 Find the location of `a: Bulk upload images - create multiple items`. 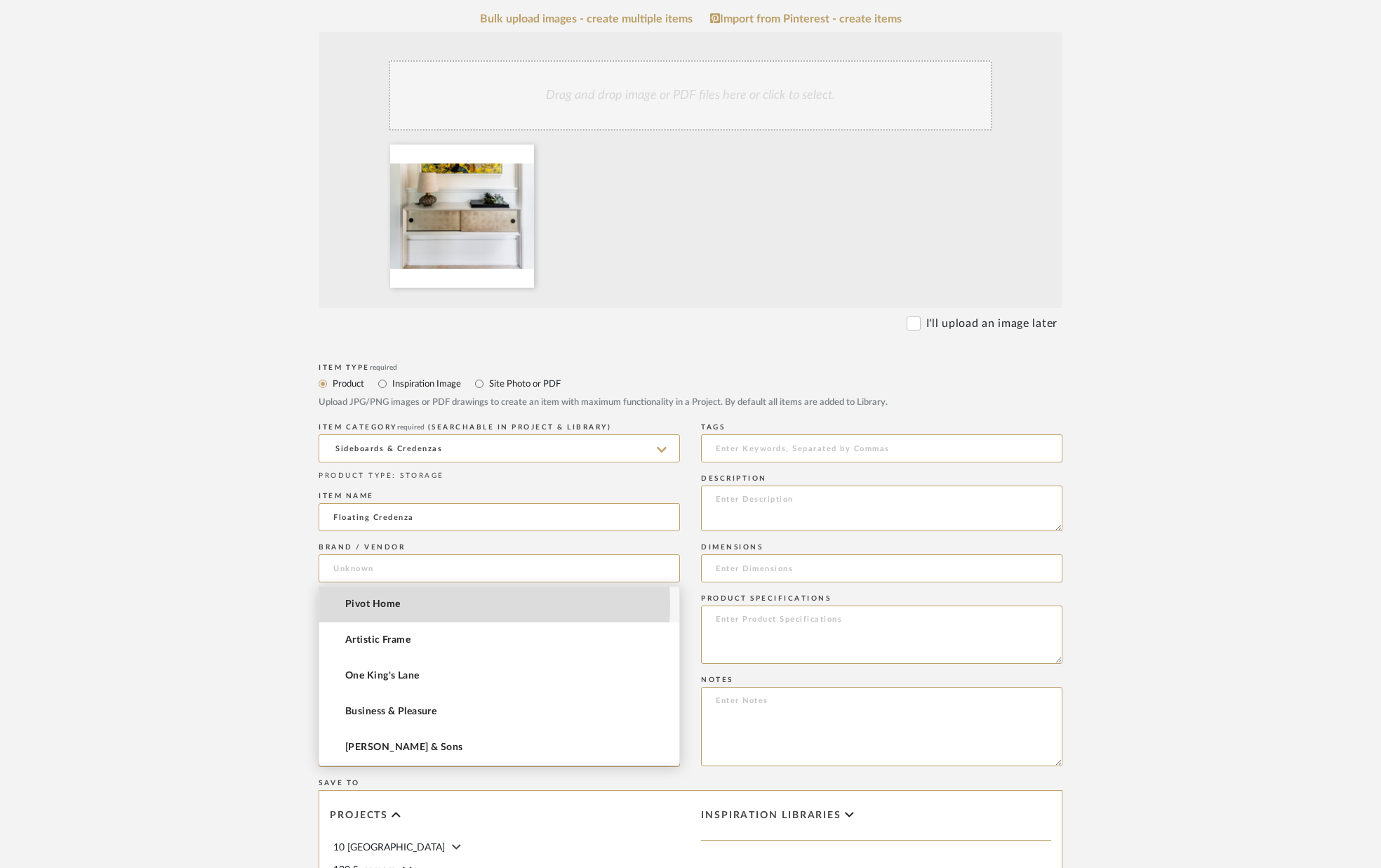

a: Bulk upload images - create multiple items is located at coordinates (586, 19).